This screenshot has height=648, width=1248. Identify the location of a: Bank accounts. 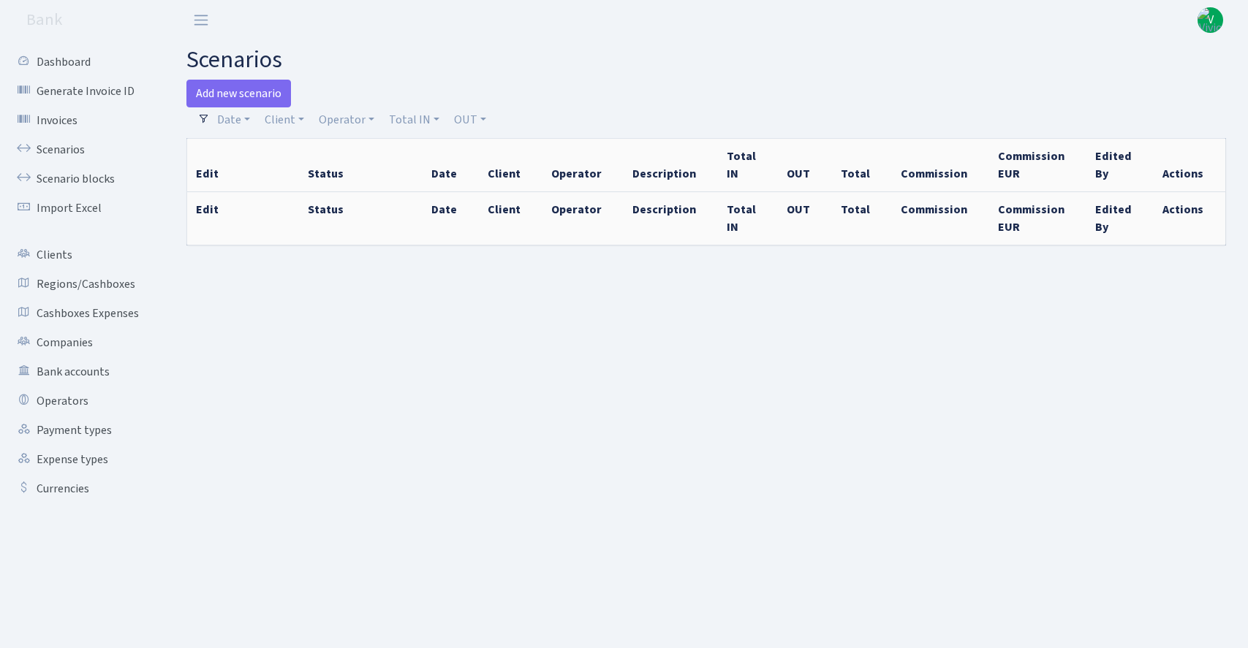
(80, 372).